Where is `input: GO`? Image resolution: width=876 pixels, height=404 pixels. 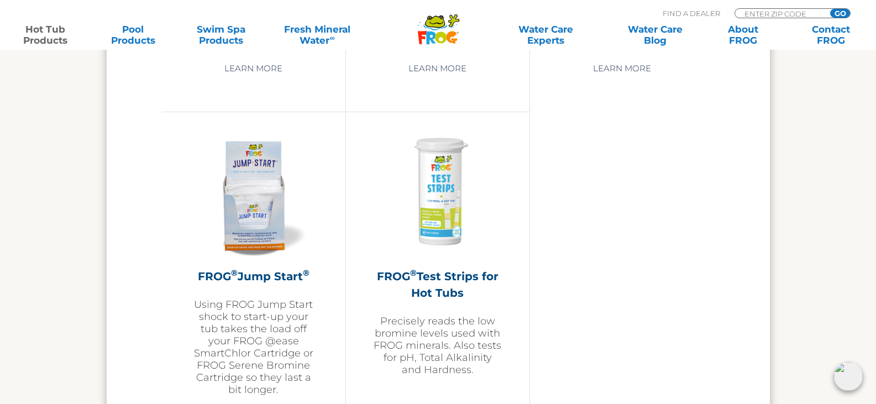 input: GO is located at coordinates (840, 13).